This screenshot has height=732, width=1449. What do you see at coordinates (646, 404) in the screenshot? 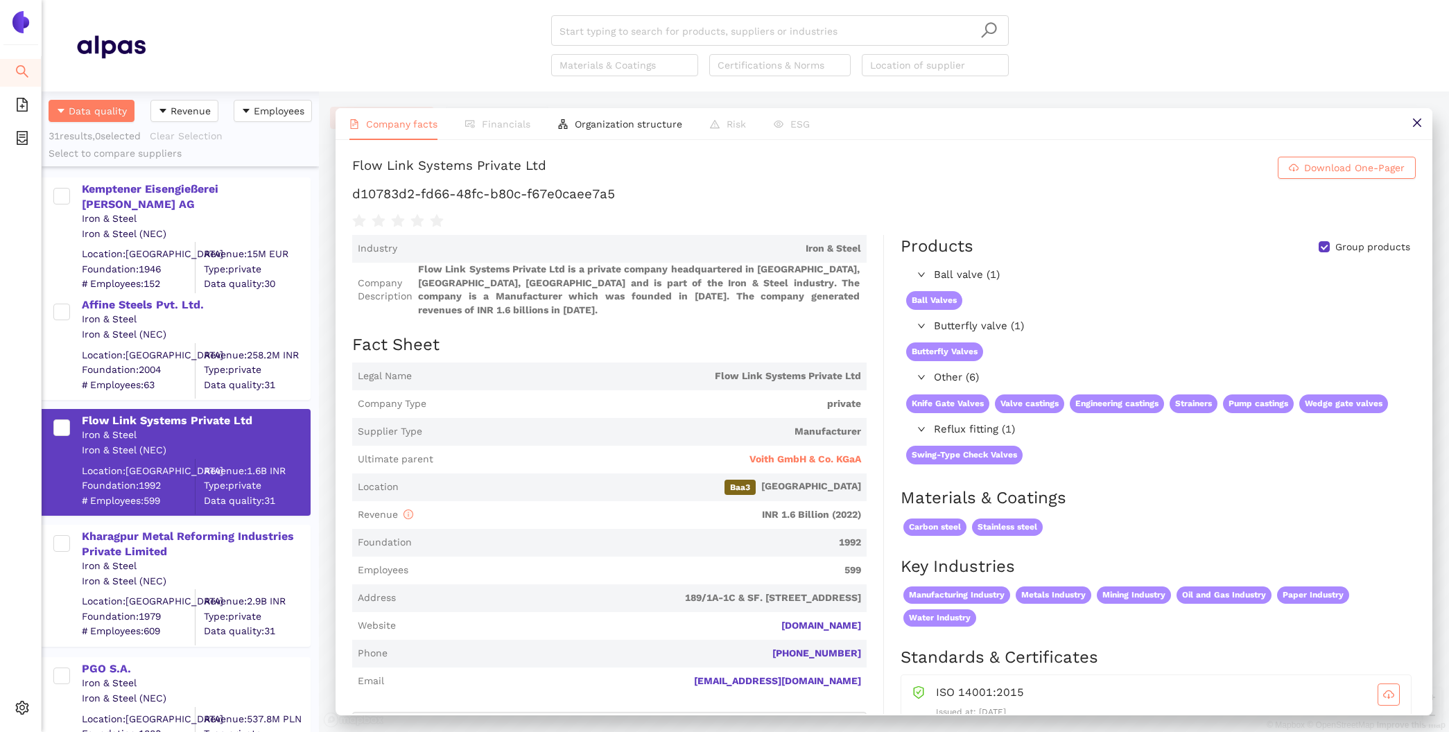
I see `span: private` at bounding box center [646, 404].